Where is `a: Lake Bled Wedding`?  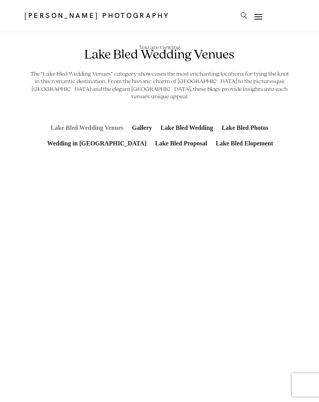
a: Lake Bled Wedding is located at coordinates (187, 128).